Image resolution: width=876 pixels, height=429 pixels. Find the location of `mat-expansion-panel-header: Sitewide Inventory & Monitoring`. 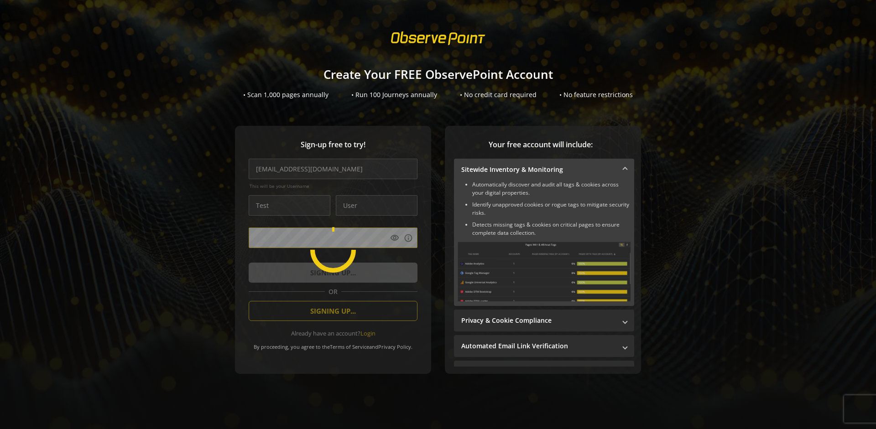

mat-expansion-panel-header: Sitewide Inventory & Monitoring is located at coordinates (544, 170).